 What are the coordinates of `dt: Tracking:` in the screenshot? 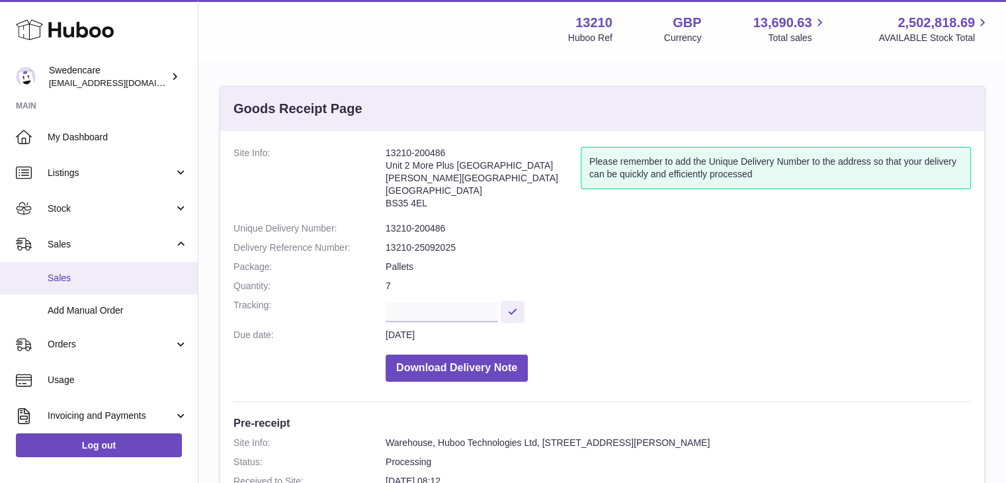 It's located at (310, 310).